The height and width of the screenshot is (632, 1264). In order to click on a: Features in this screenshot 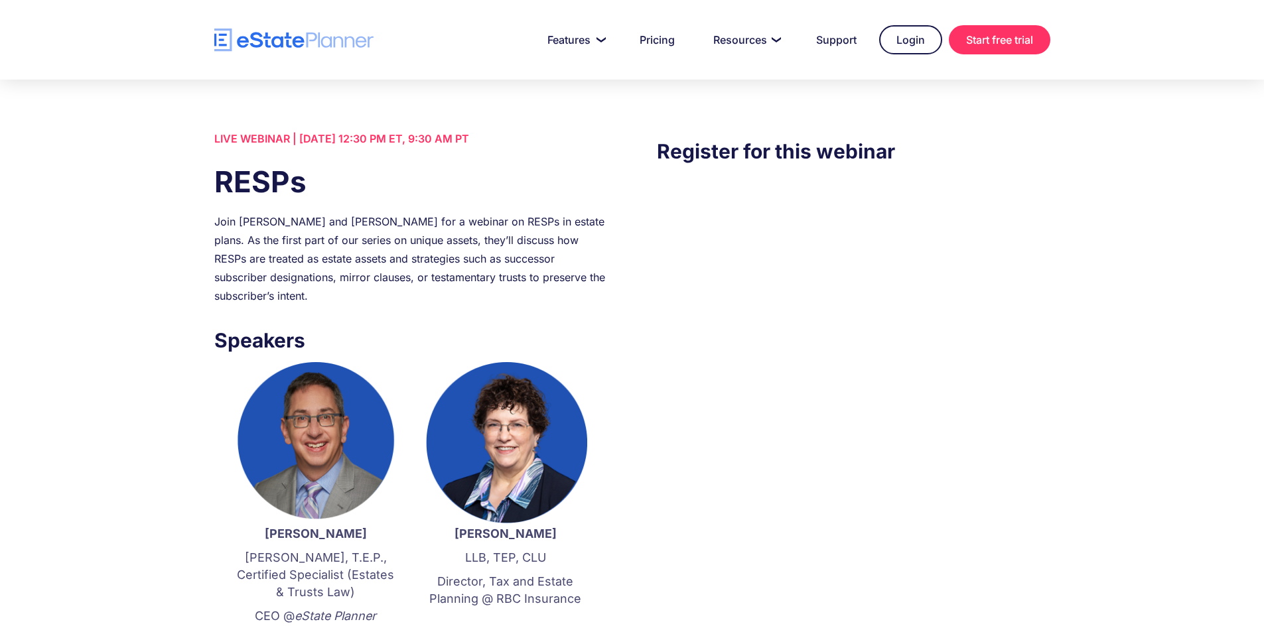, I will do `click(574, 40)`.